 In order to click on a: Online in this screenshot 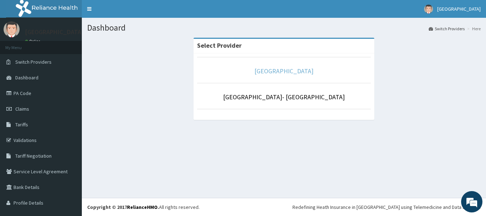, I will do `click(33, 41)`.